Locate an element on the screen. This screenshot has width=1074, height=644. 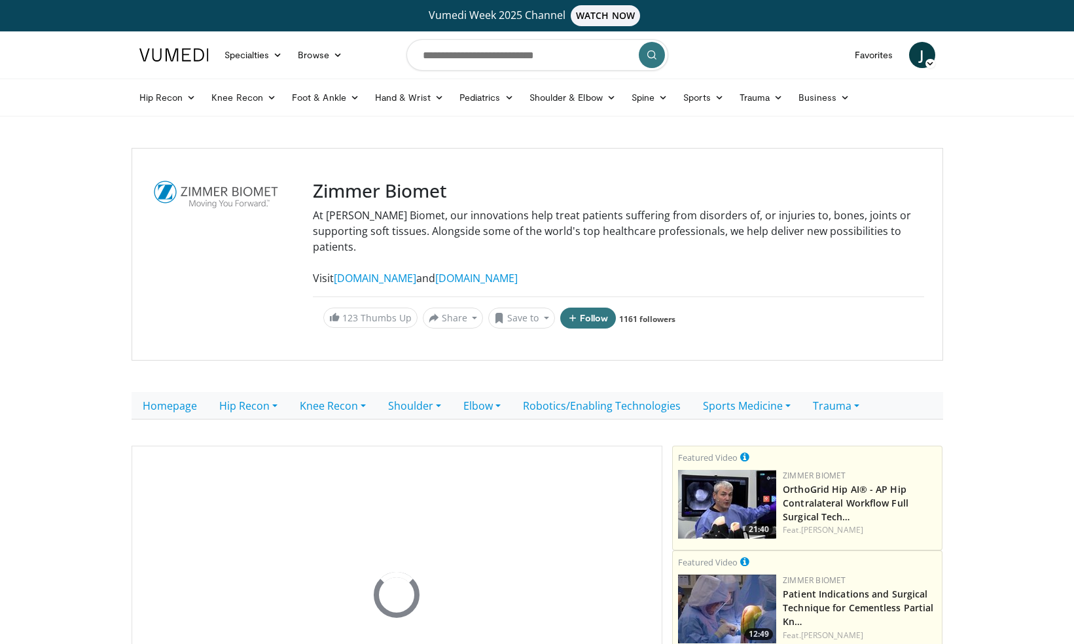
a: Pediatrics is located at coordinates (486, 97).